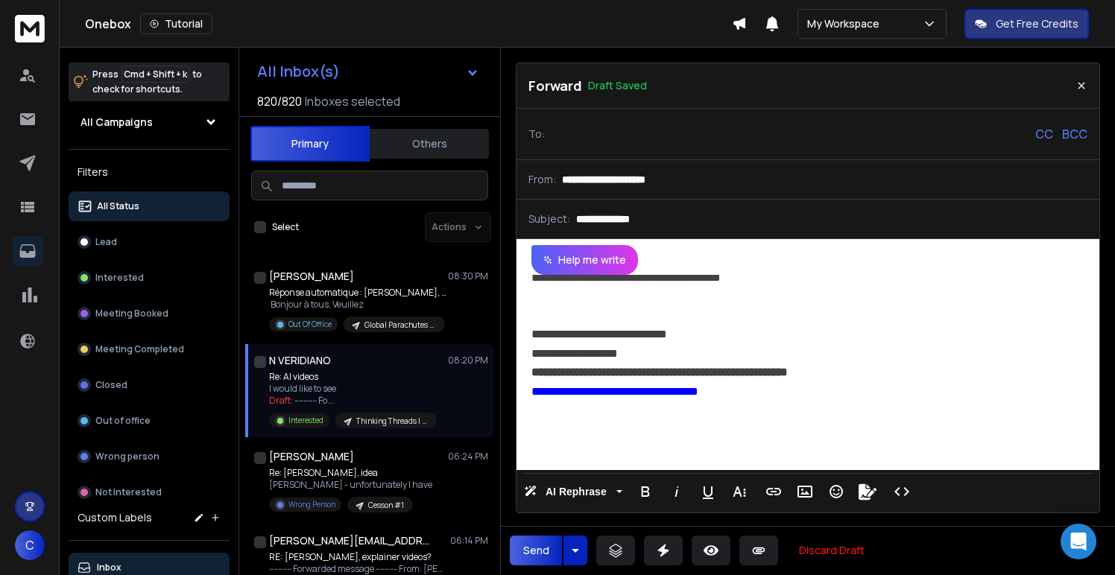  Describe the element at coordinates (368, 72) in the screenshot. I see `button: All Inbox(s)` at that location.